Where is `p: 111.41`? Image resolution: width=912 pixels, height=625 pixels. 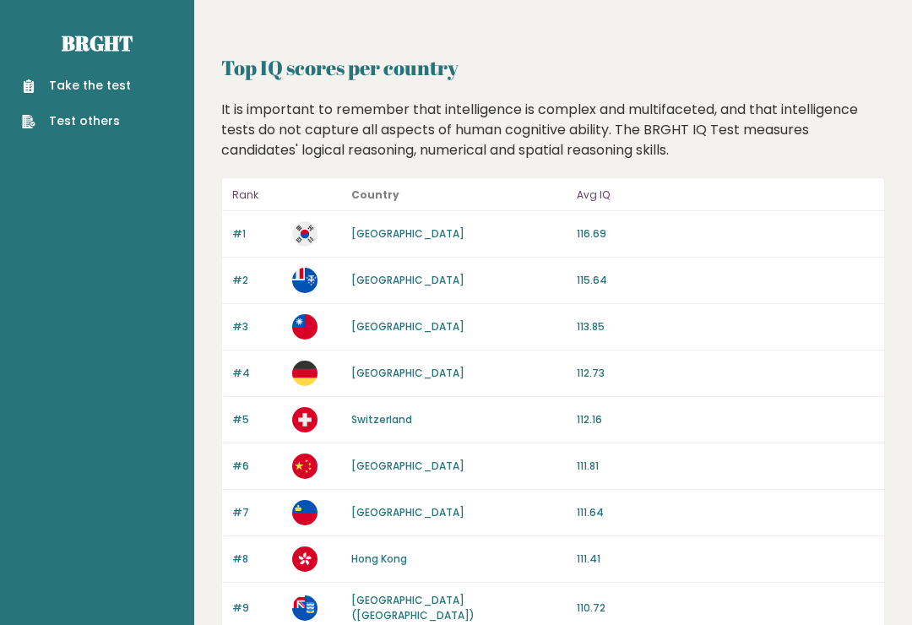 p: 111.41 is located at coordinates (726, 559).